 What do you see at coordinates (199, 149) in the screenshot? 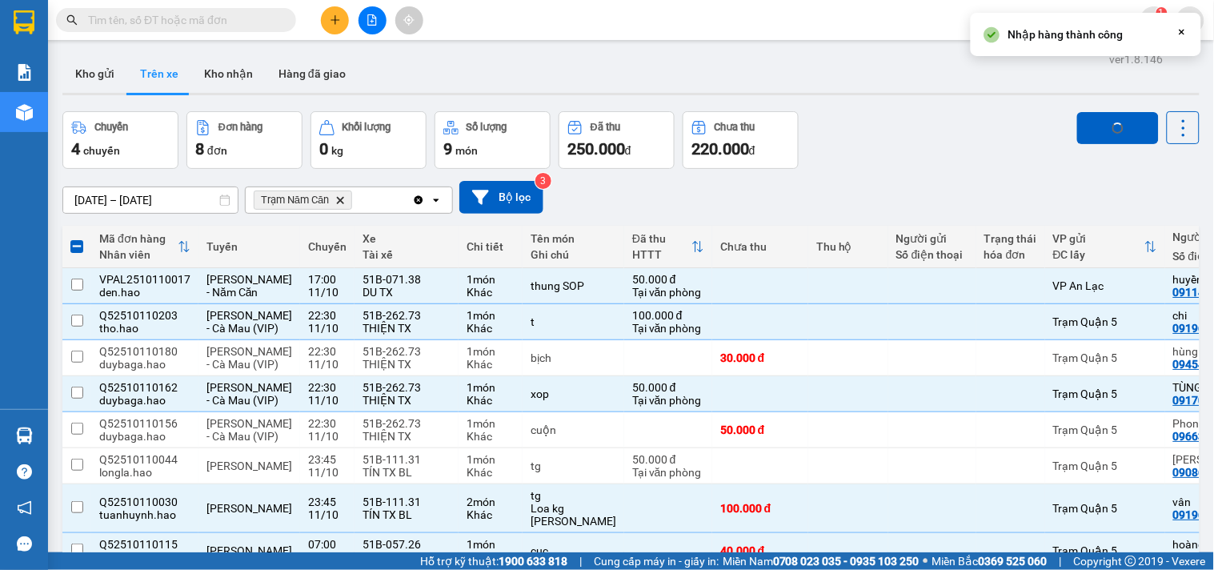
I see `span: 8` at bounding box center [199, 149].